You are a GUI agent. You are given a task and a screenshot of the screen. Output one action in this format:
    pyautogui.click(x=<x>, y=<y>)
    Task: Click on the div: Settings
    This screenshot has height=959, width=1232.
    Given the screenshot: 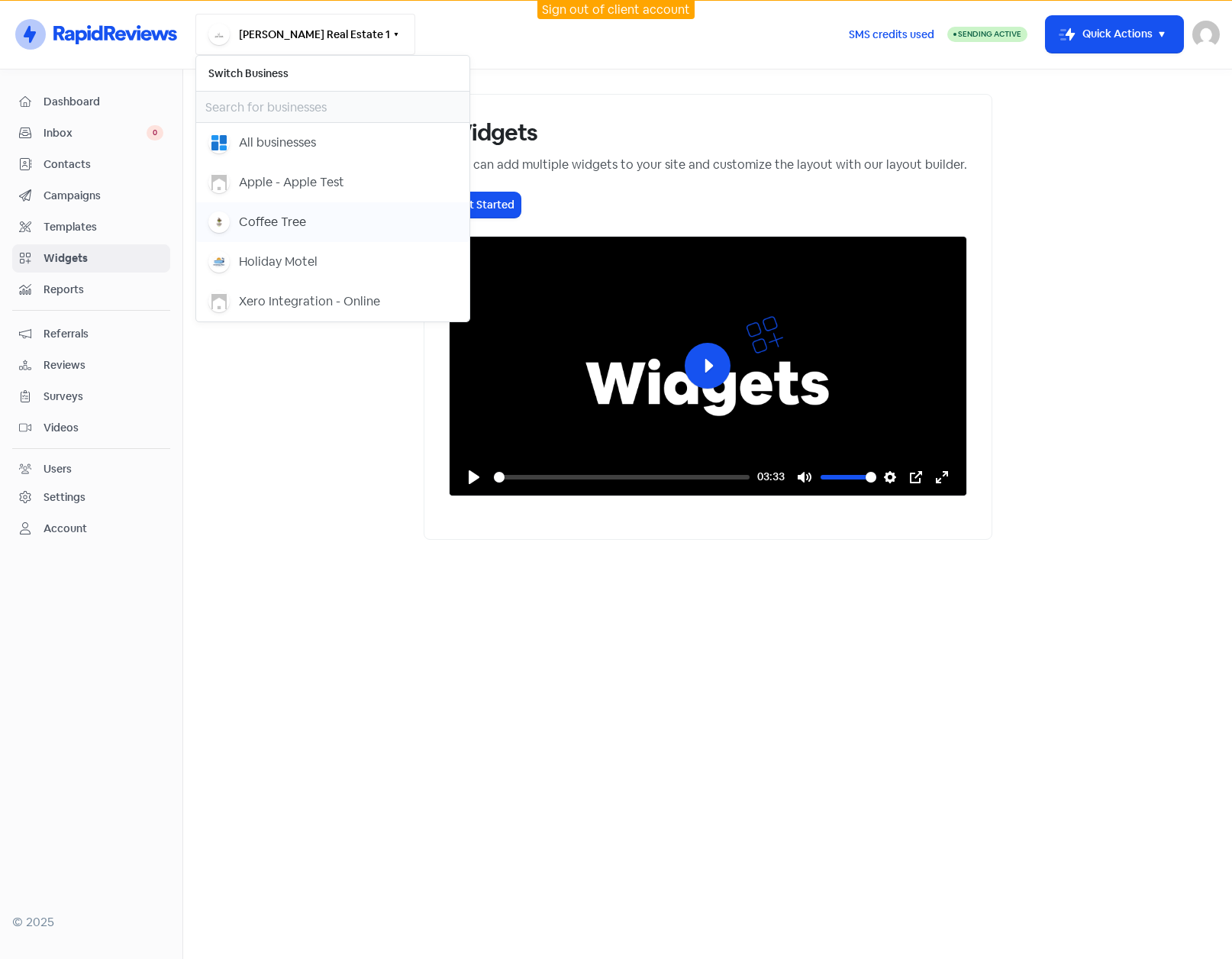 What is the action you would take?
    pyautogui.click(x=64, y=497)
    